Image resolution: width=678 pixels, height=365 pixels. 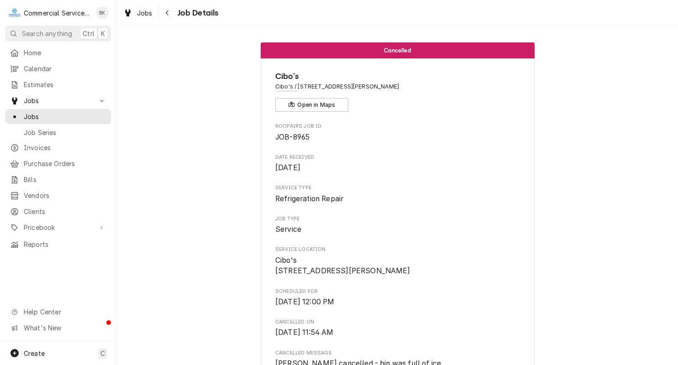 What do you see at coordinates (65, 244) in the screenshot?
I see `span: Reports` at bounding box center [65, 244].